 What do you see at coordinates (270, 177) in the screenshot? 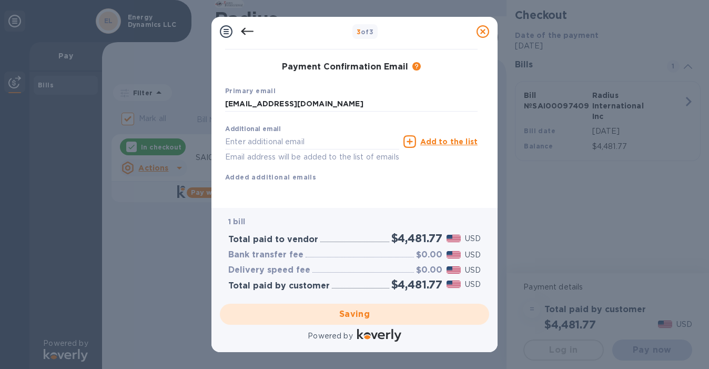
I see `b: Added additional emails` at bounding box center [270, 177].